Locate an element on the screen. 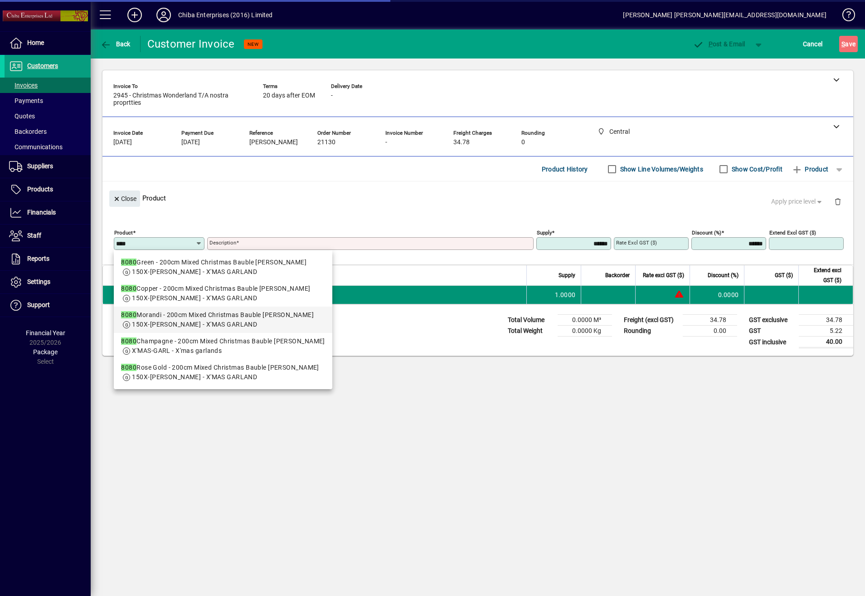 The image size is (865, 596). button: Profile is located at coordinates (164, 15).